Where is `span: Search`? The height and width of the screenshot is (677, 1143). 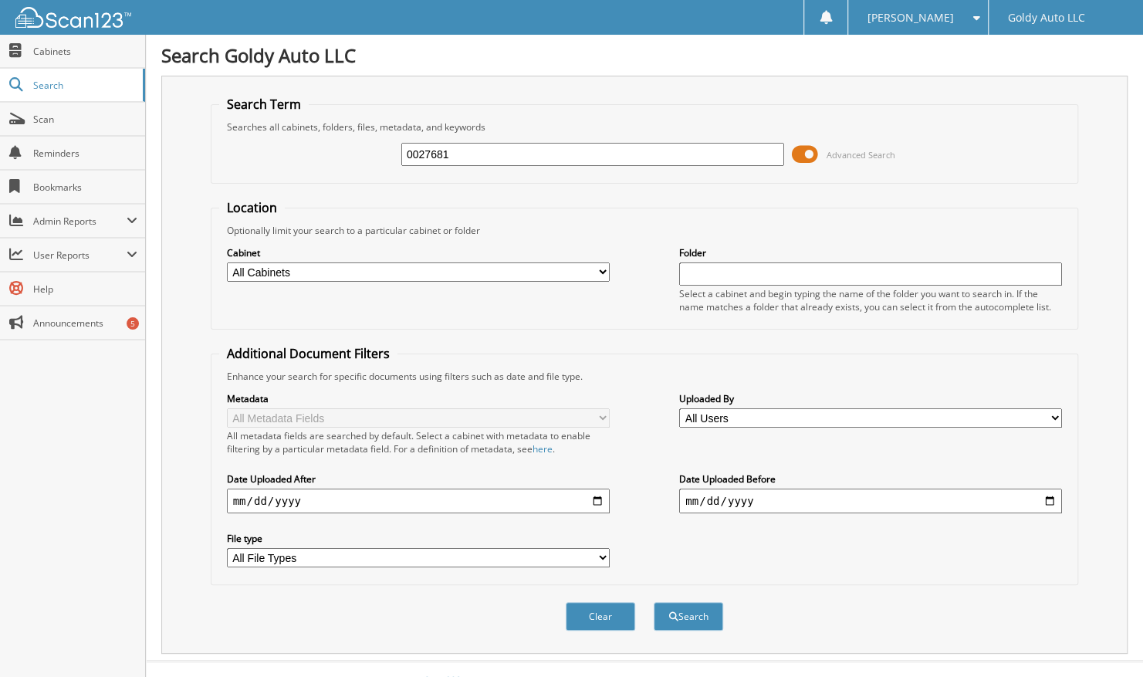 span: Search is located at coordinates (84, 85).